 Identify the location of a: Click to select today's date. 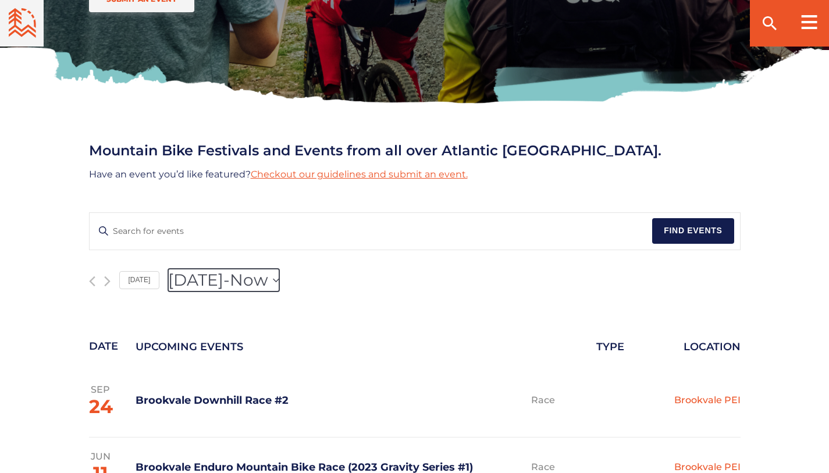
(140, 280).